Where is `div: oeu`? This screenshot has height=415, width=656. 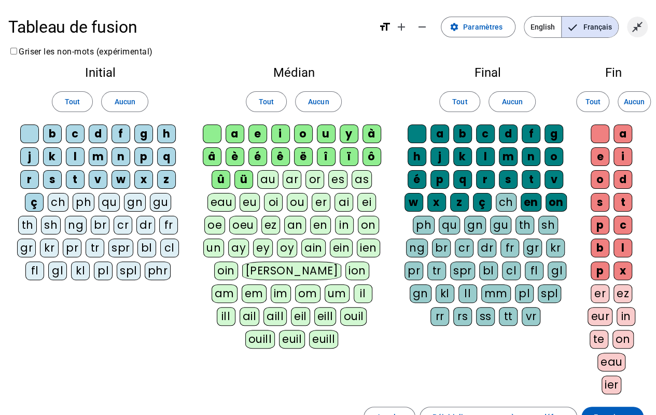 div: oeu is located at coordinates (243, 225).